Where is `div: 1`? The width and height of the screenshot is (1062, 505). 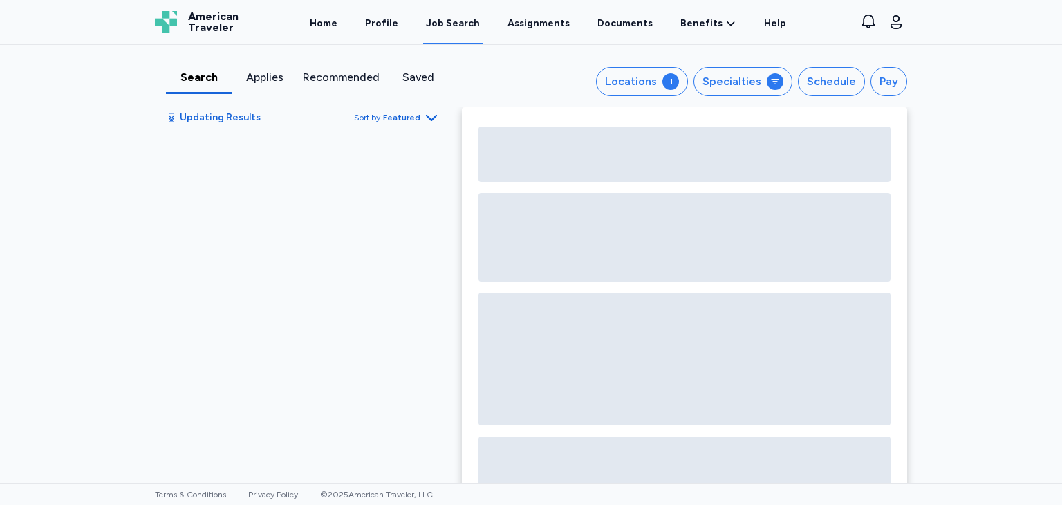
div: 1 is located at coordinates (671, 82).